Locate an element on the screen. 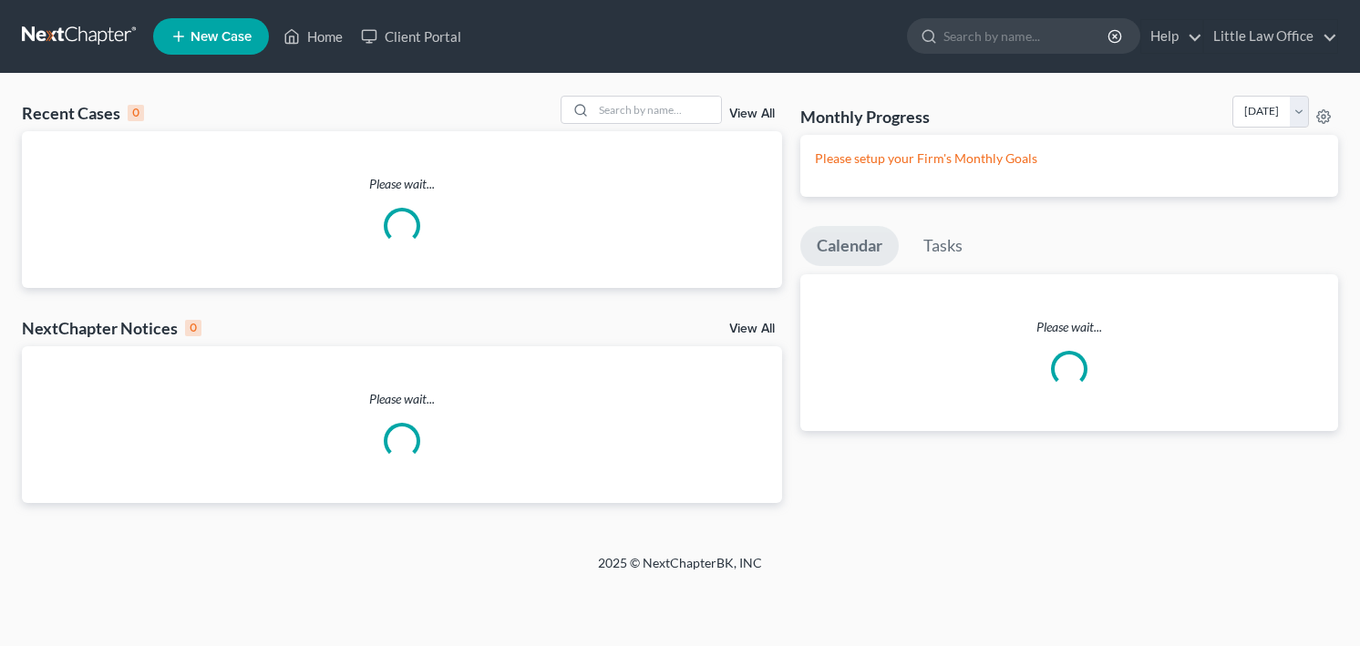 The width and height of the screenshot is (1360, 646). a: Calendar is located at coordinates (849, 246).